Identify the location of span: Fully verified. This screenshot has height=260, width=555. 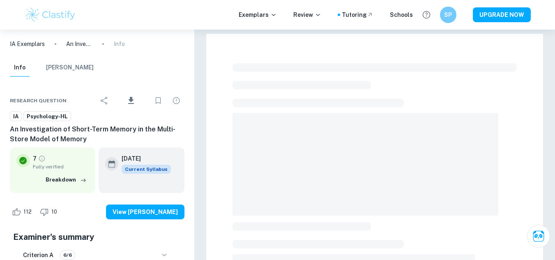
(61, 167).